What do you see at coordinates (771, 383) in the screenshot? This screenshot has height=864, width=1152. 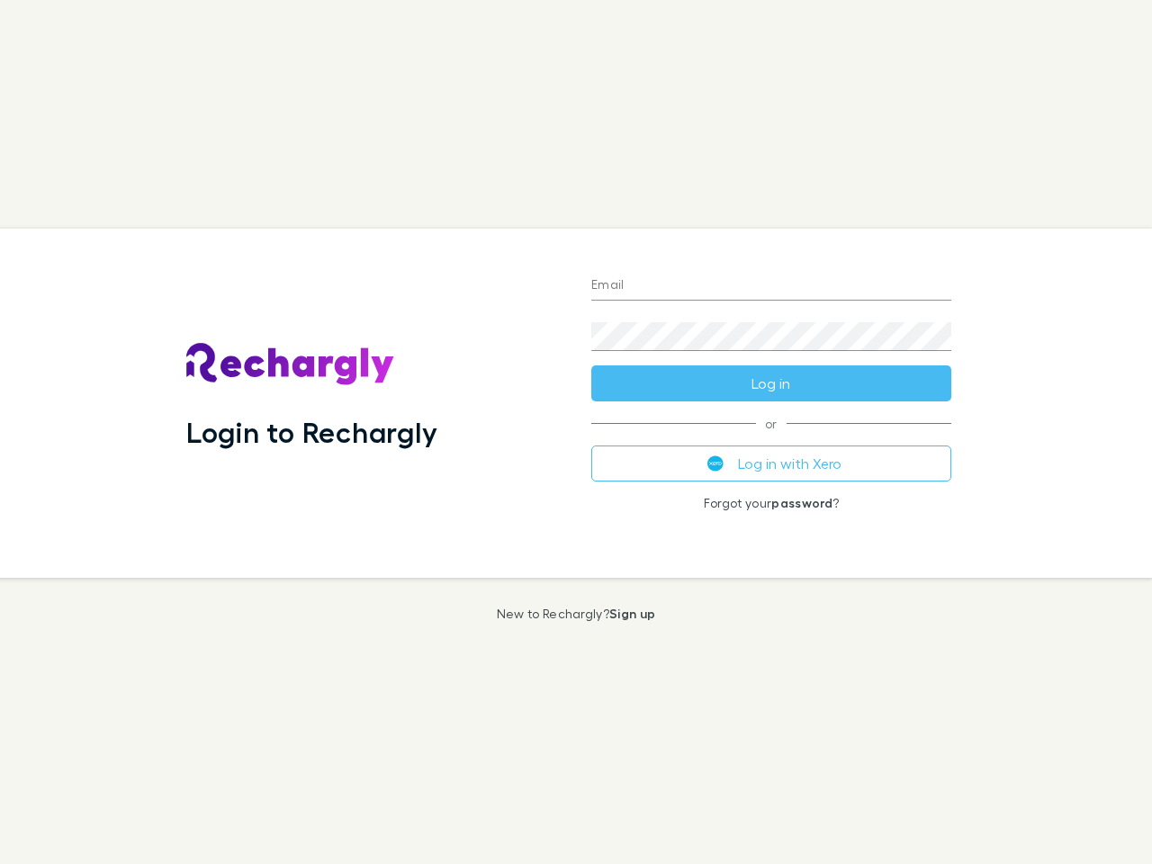 I see `button: Log in` at bounding box center [771, 383].